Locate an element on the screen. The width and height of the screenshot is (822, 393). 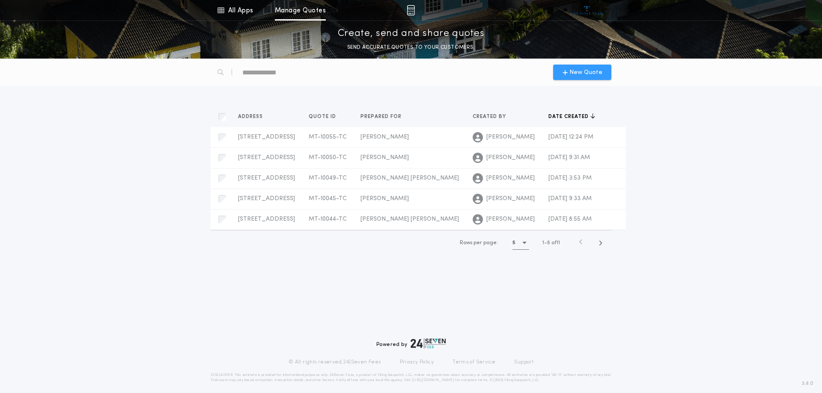
span: MT-10055-TC is located at coordinates (327, 137).